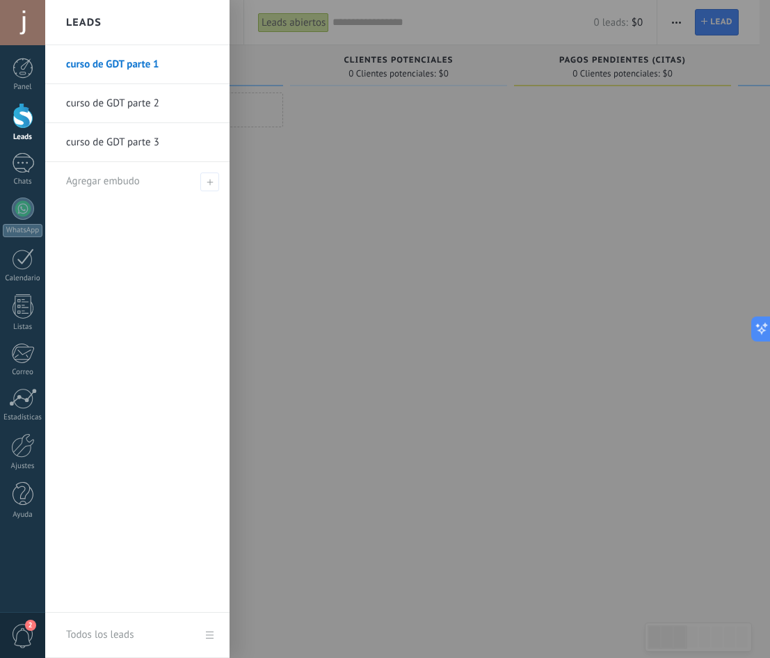  Describe the element at coordinates (140, 65) in the screenshot. I see `a: curso de GDT parte 1` at that location.